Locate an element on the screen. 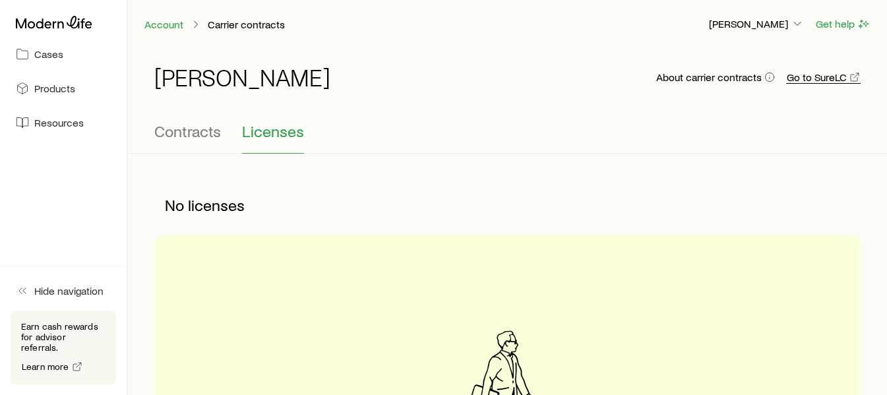 The width and height of the screenshot is (887, 395). button: Hide navigation is located at coordinates (63, 291).